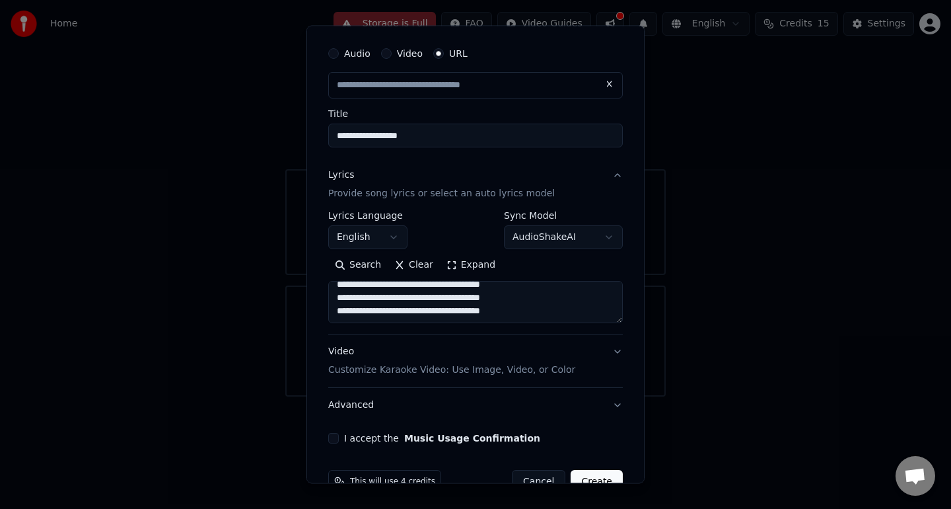 Image resolution: width=951 pixels, height=509 pixels. Describe the element at coordinates (563, 215) in the screenshot. I see `label: Sync Model` at that location.